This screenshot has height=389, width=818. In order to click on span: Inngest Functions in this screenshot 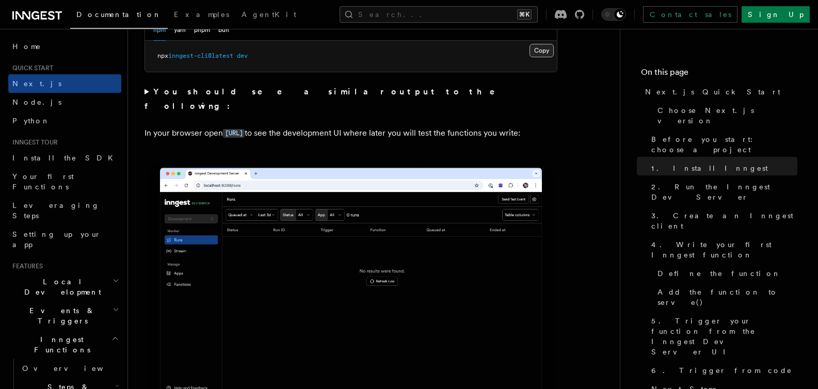, I will do `click(60, 345)`.